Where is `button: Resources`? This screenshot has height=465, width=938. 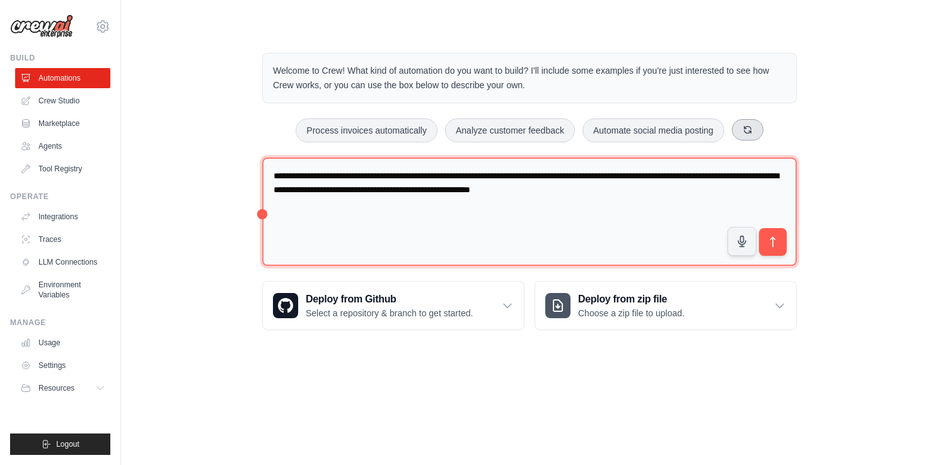
button: Resources is located at coordinates (62, 388).